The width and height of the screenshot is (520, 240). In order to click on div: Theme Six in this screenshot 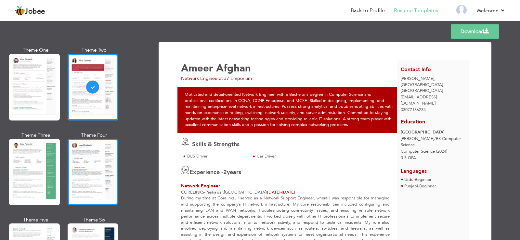, I will do `click(94, 220)`.